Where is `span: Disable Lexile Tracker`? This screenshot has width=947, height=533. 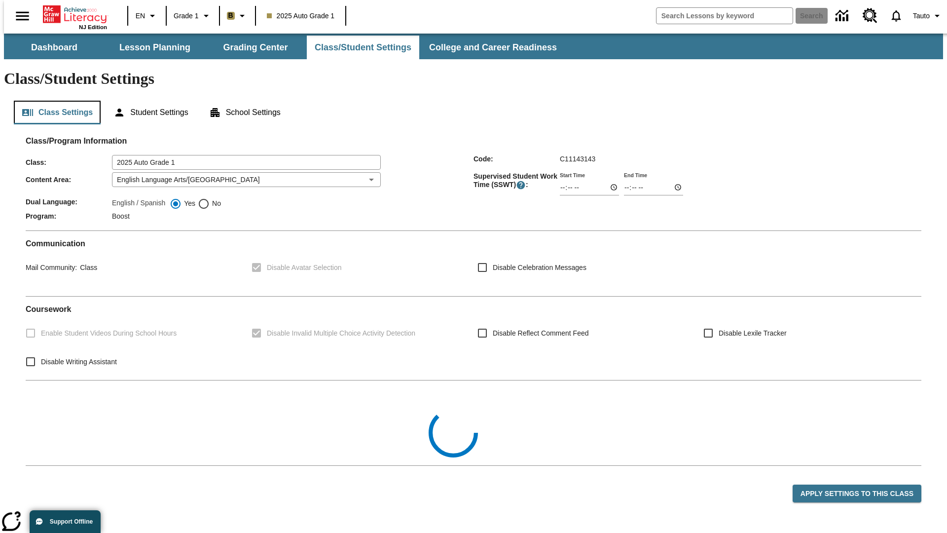 span: Disable Lexile Tracker is located at coordinates (752, 333).